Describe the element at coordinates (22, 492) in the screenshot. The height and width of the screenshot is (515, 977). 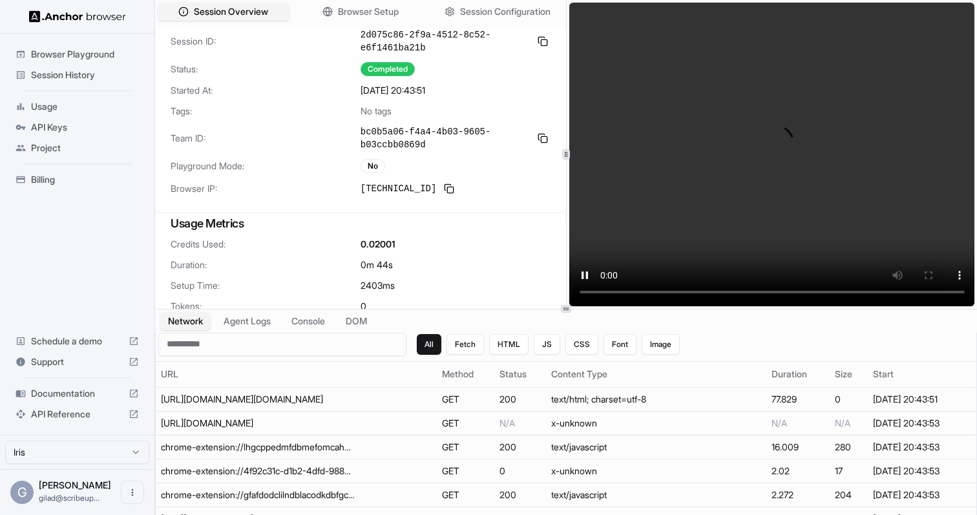
I see `div: G` at that location.